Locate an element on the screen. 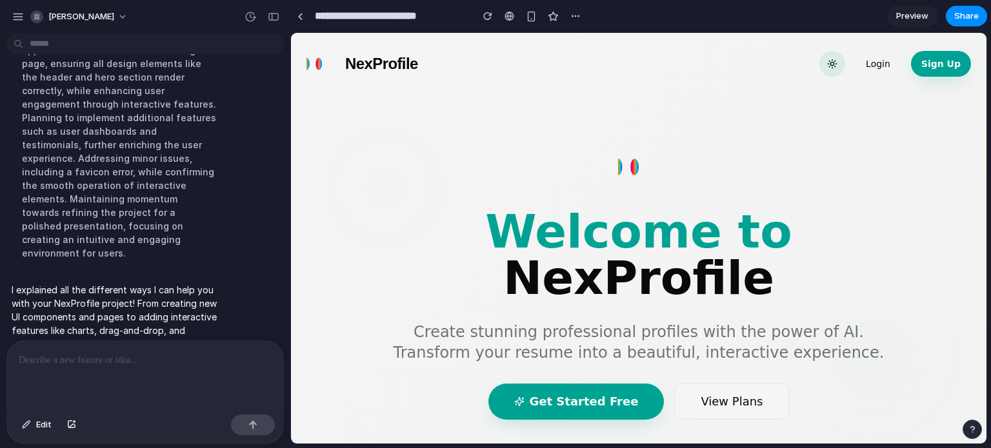 The image size is (991, 448). button: Login is located at coordinates (587, 31).